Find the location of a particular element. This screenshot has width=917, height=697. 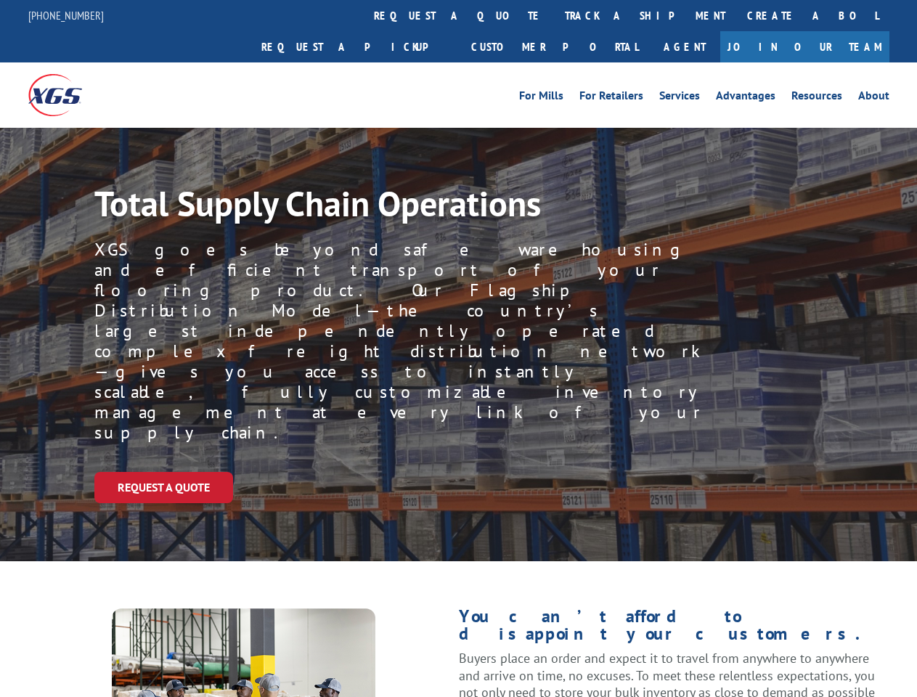

h1: Total Supply Chain Operations is located at coordinates (388, 207).